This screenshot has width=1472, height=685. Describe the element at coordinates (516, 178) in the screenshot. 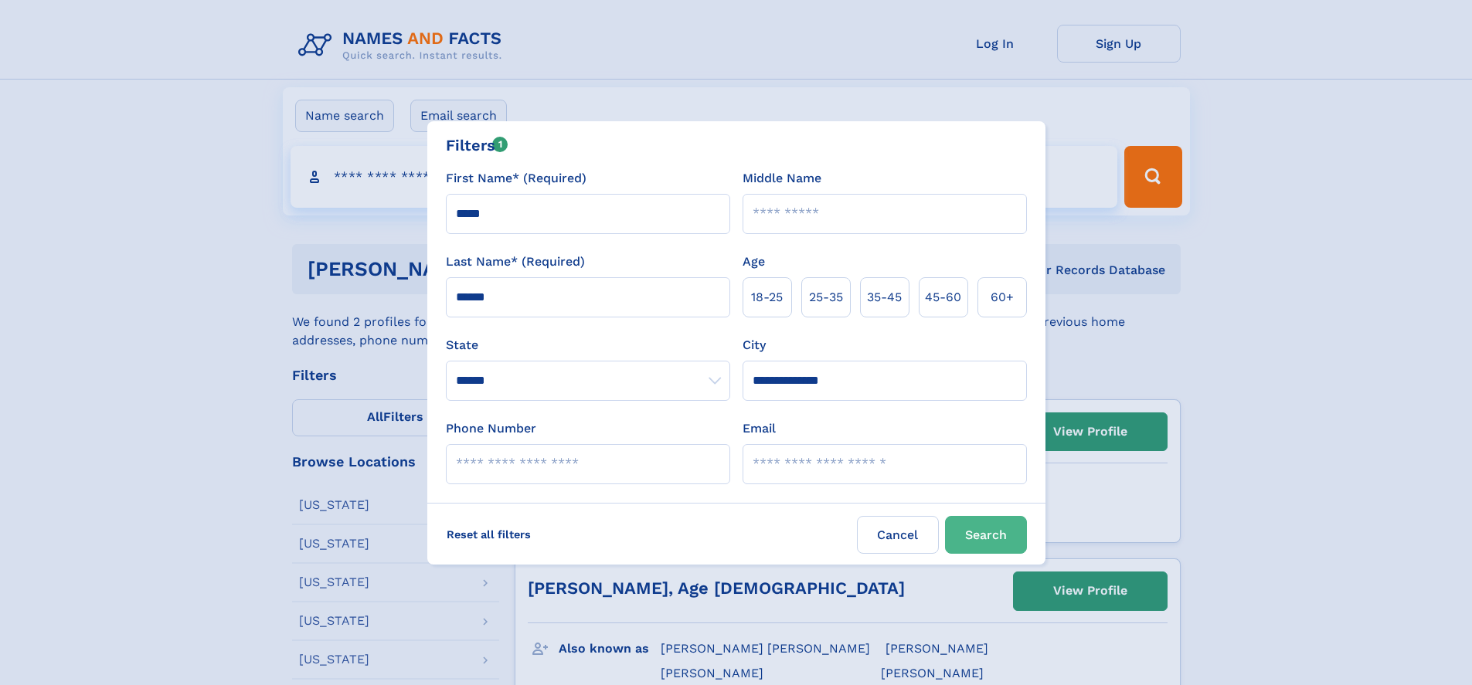

I see `label: First Name* (Required)` at that location.